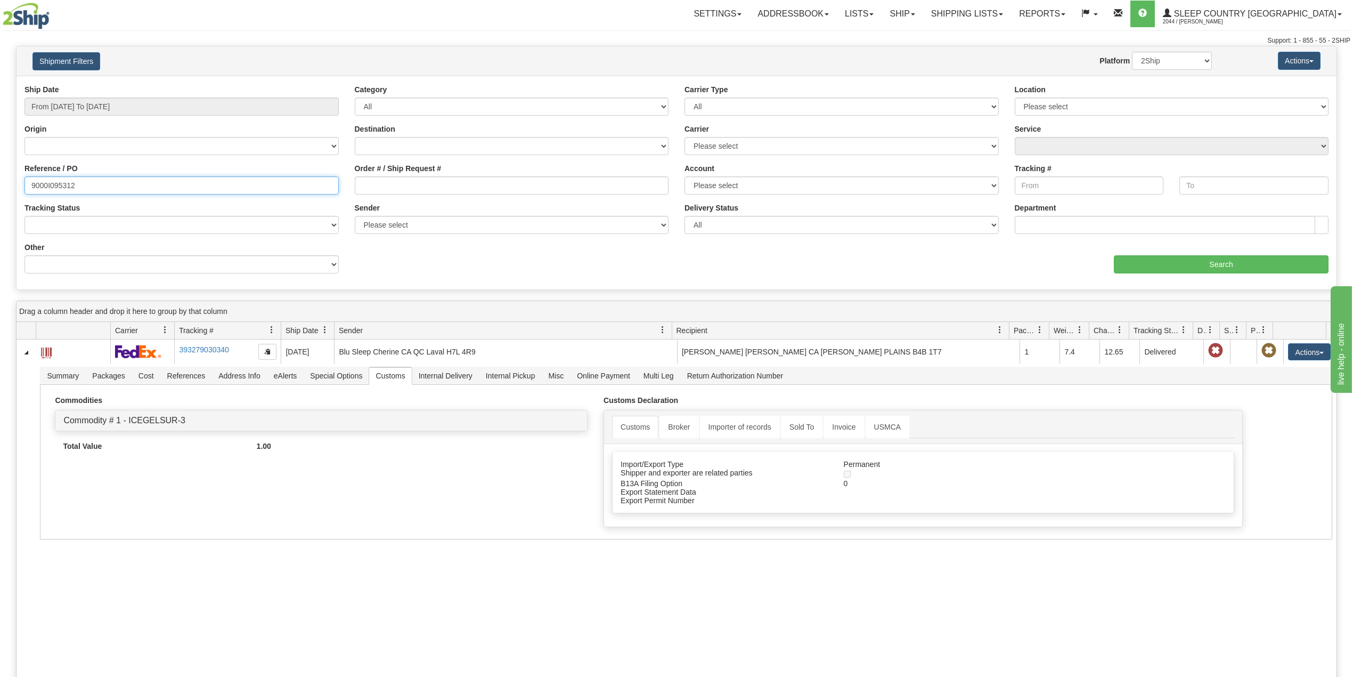 The height and width of the screenshot is (677, 1353). Describe the element at coordinates (42, 89) in the screenshot. I see `label: Ship Date` at that location.